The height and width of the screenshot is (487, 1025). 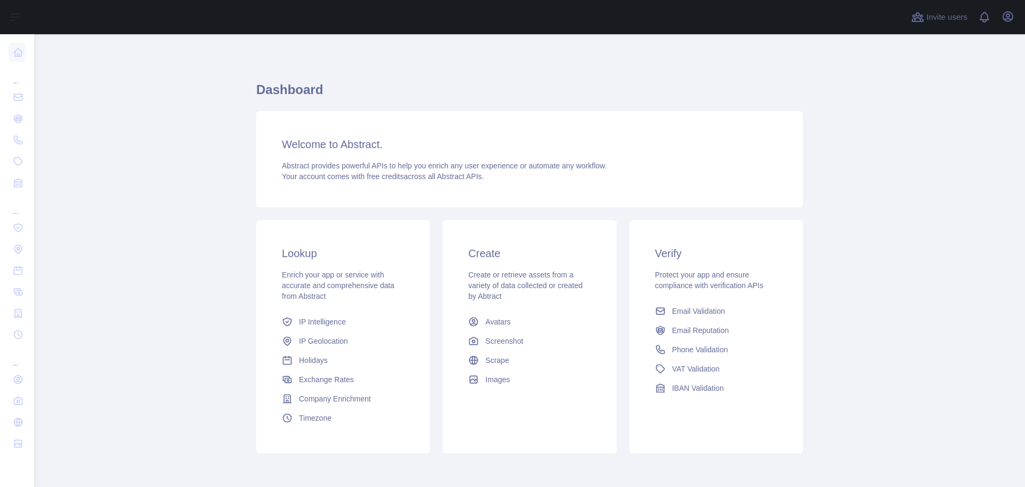 I want to click on span: Screenshot, so click(x=504, y=341).